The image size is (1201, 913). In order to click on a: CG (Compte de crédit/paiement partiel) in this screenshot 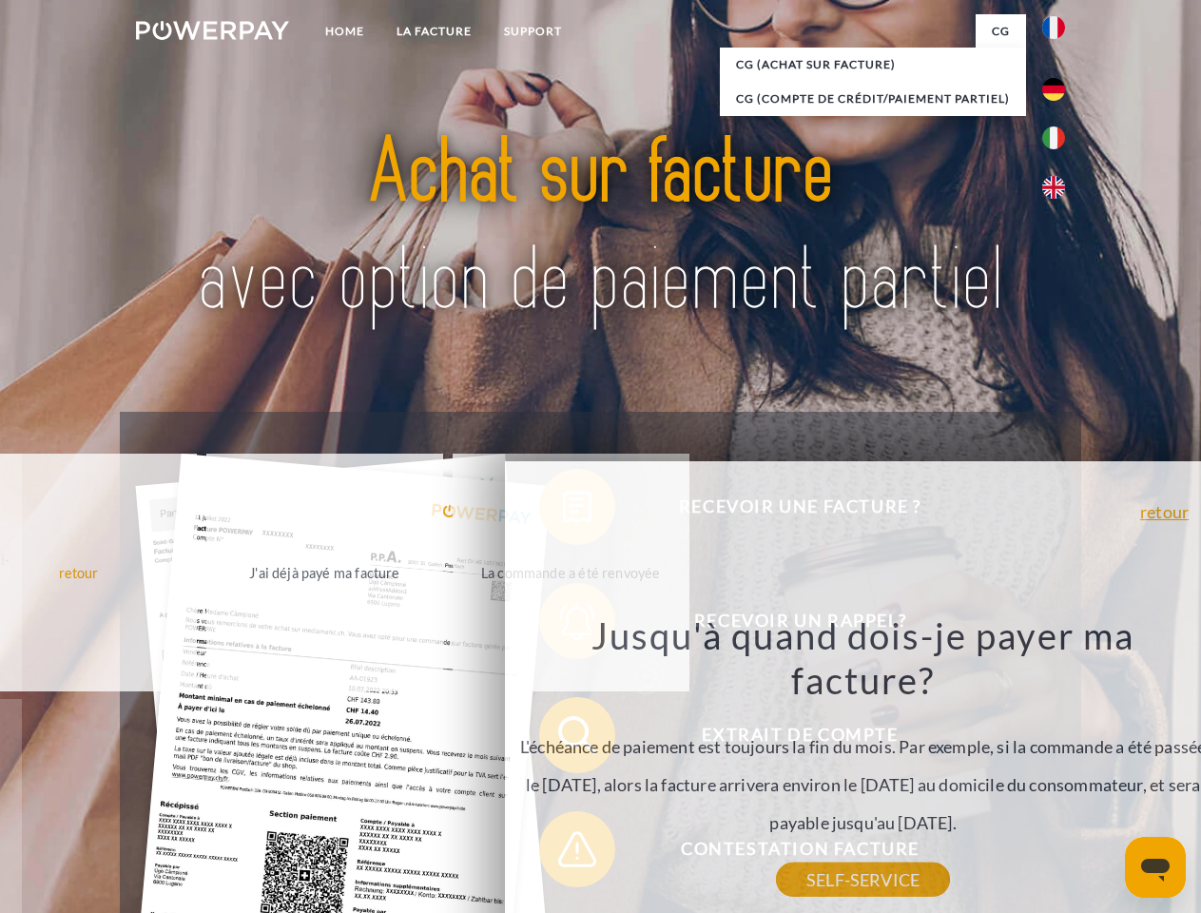, I will do `click(873, 99)`.